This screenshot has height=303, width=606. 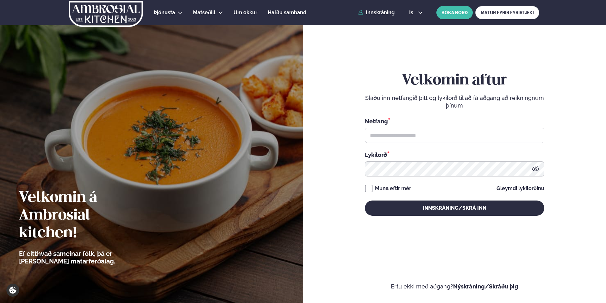 I want to click on p: Sláðu inn netfangið þitt og lykilorð til að fá aðgang að reikningnum þínum, so click(x=454, y=102).